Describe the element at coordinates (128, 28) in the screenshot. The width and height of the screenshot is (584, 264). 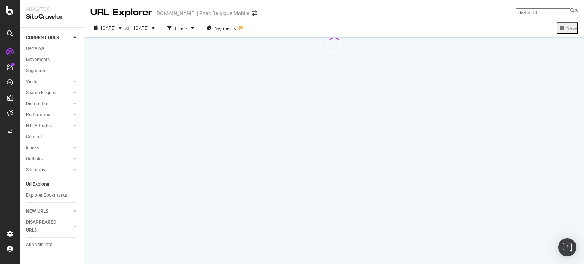
I see `span: vs` at that location.